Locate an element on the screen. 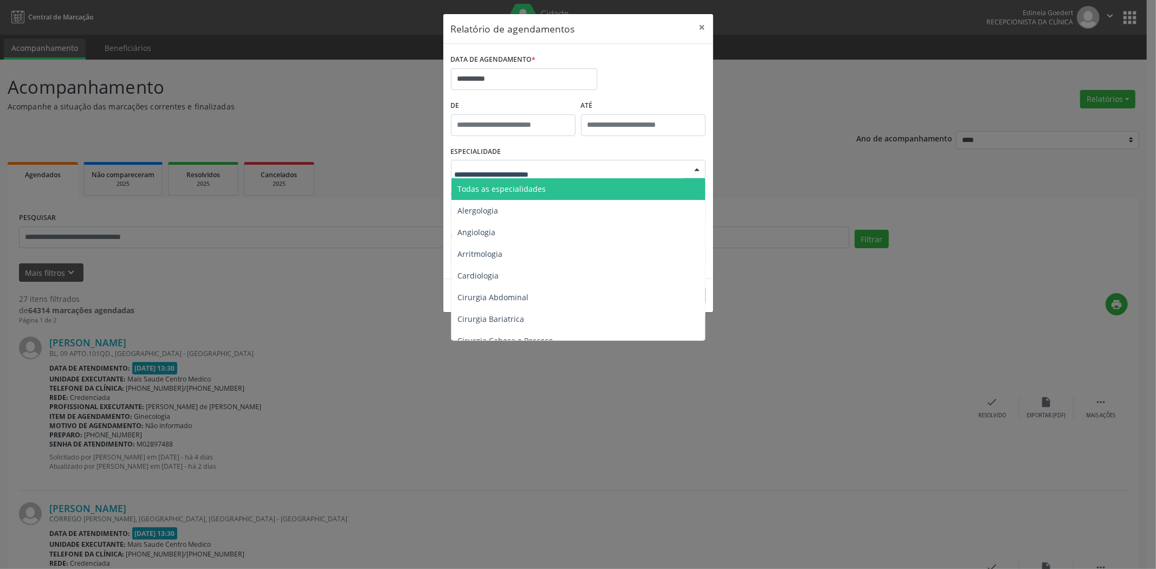 The image size is (1156, 569). label: DATA DE AGENDAMENTO is located at coordinates (493, 60).